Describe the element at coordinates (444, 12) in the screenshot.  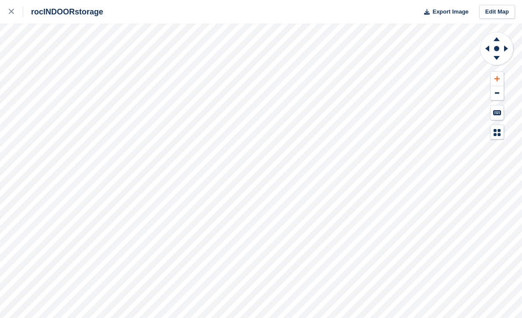
I see `button: Export Image` at that location.